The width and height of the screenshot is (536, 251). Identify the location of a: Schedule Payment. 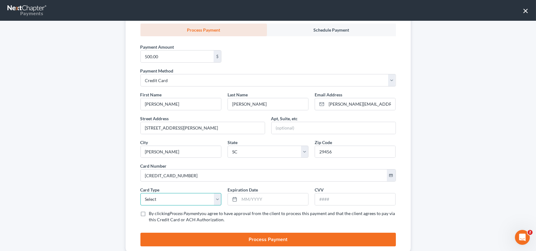
(331, 30).